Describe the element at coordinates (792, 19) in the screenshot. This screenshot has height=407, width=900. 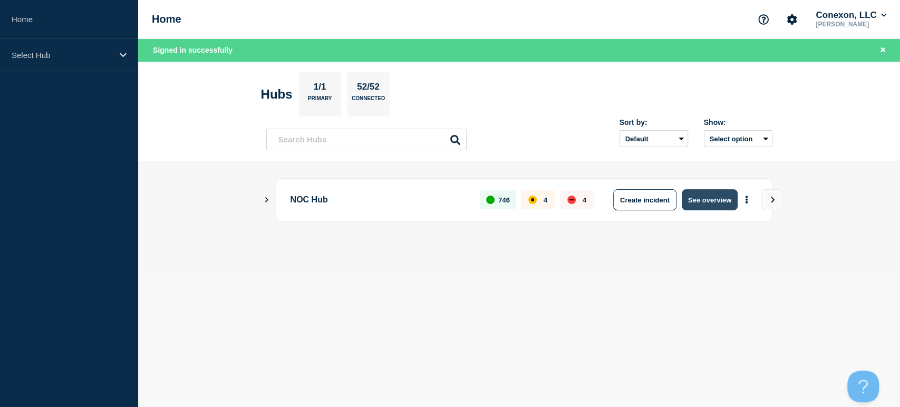
I see `button: Account settings` at that location.